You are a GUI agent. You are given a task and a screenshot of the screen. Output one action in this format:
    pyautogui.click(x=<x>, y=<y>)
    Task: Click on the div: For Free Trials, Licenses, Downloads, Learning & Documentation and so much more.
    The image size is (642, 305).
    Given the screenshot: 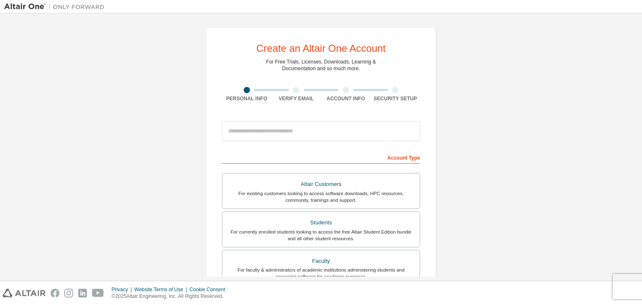 What is the action you would take?
    pyautogui.click(x=321, y=65)
    